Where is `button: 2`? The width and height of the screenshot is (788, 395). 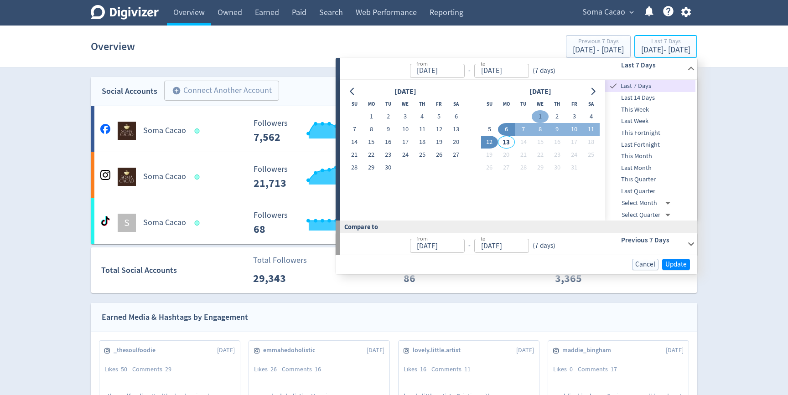
button: 2 is located at coordinates (388, 117).